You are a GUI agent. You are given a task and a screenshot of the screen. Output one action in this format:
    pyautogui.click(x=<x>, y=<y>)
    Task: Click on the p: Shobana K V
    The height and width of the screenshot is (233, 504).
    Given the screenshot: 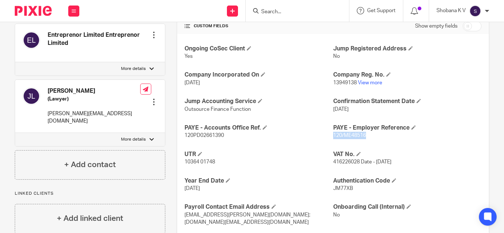 What is the action you would take?
    pyautogui.click(x=451, y=11)
    